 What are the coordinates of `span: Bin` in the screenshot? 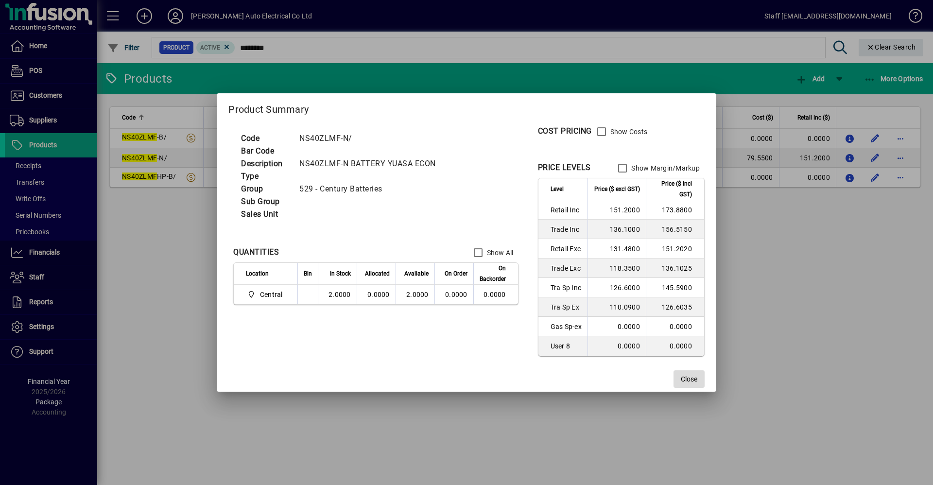 It's located at (308, 274).